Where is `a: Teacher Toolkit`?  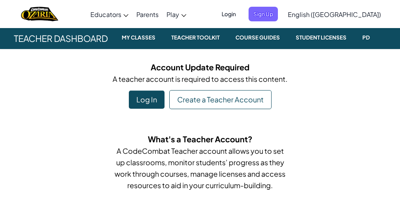
a: Teacher Toolkit is located at coordinates (195, 38).